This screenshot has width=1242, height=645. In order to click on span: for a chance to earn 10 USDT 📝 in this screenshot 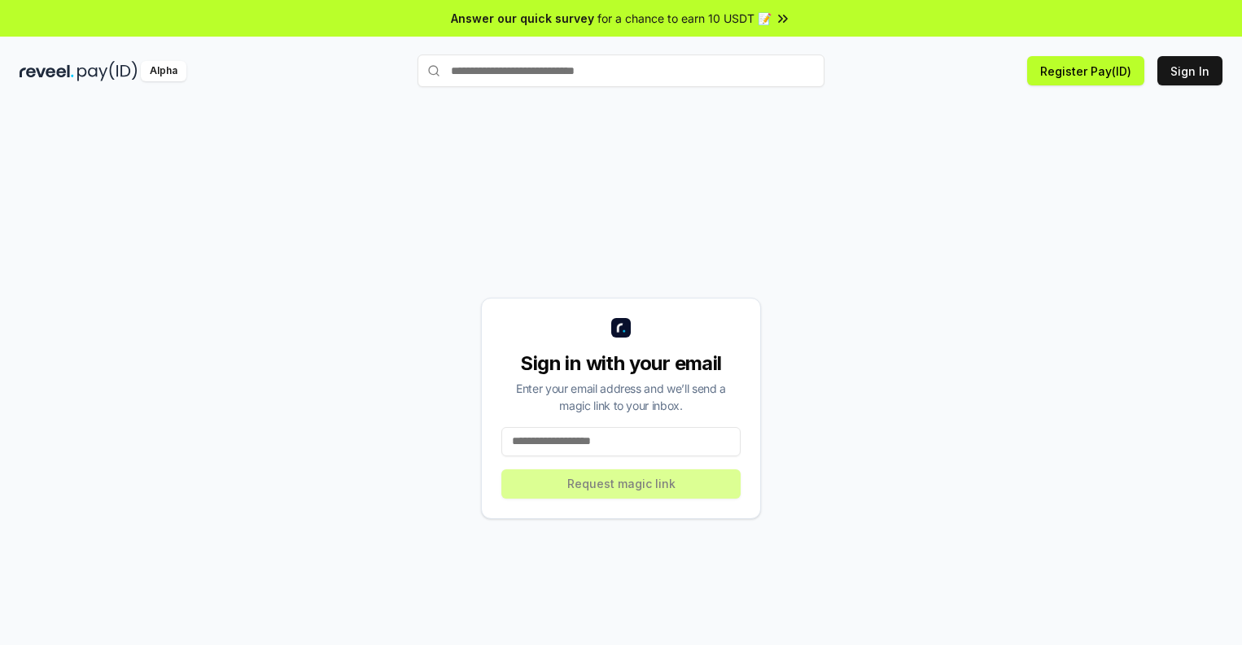, I will do `click(684, 18)`.